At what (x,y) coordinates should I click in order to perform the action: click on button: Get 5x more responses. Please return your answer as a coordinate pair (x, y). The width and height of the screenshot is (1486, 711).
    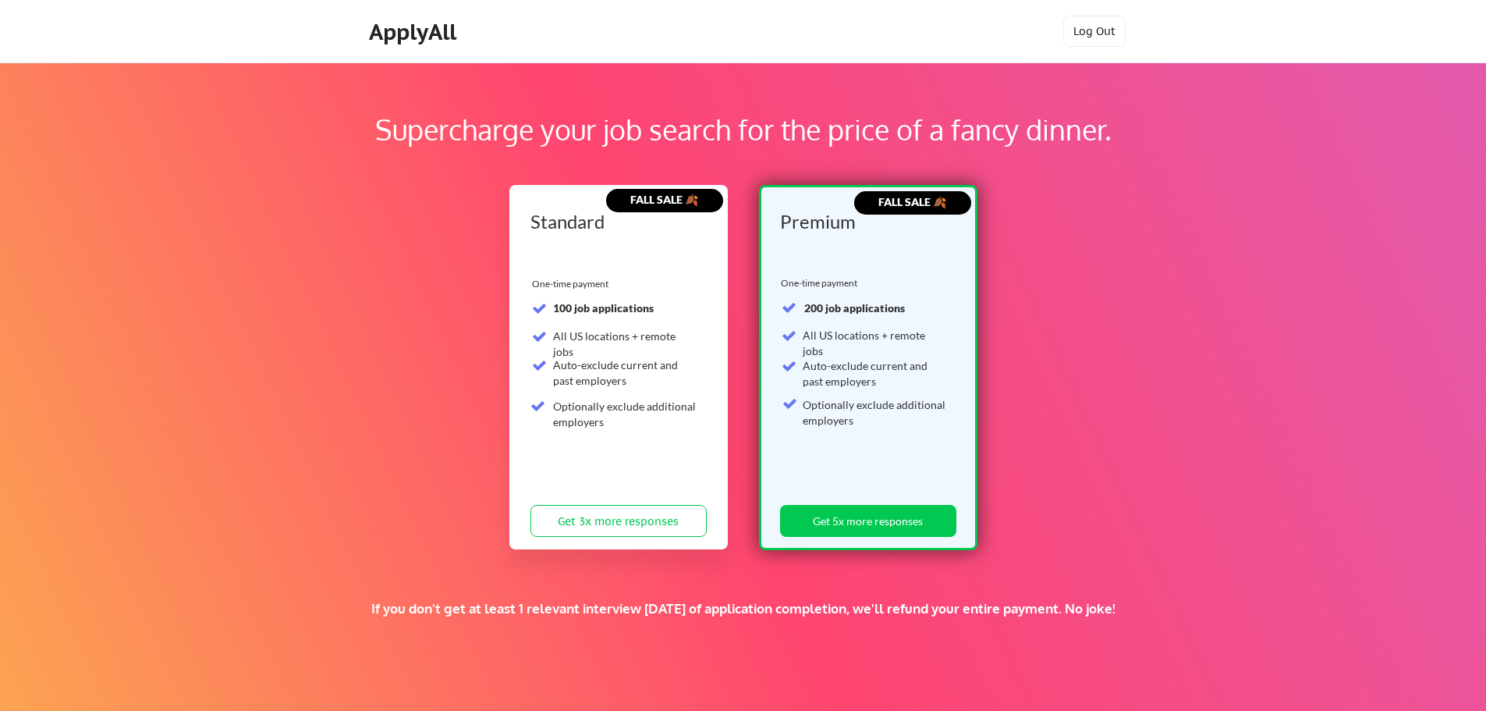
    Looking at the image, I should click on (868, 520).